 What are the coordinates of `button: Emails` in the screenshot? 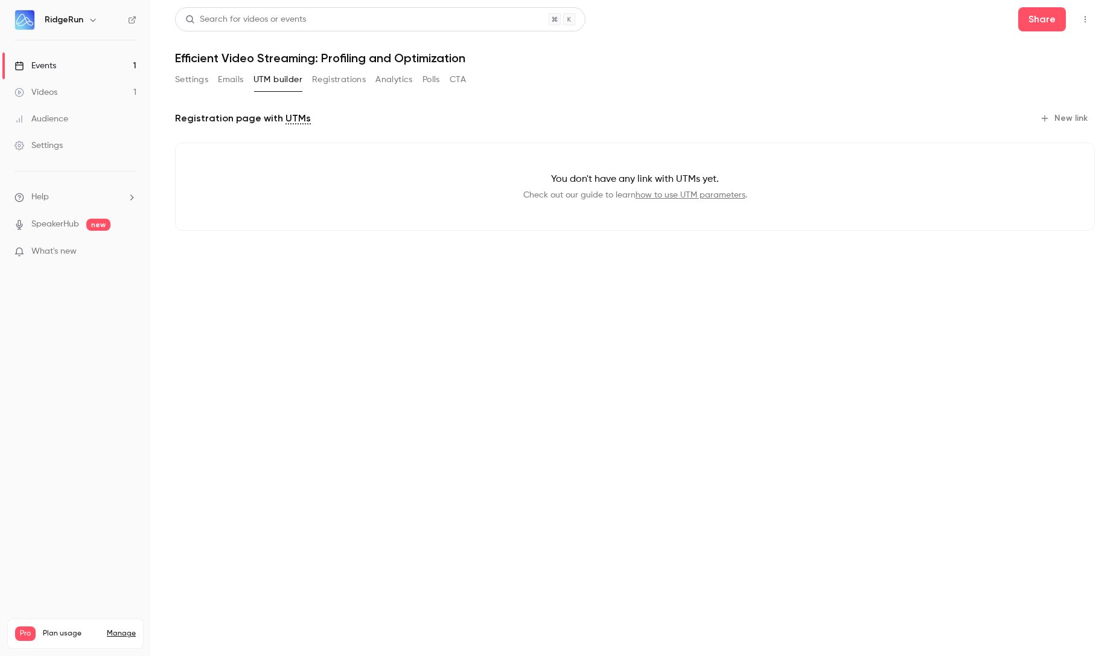 It's located at (231, 80).